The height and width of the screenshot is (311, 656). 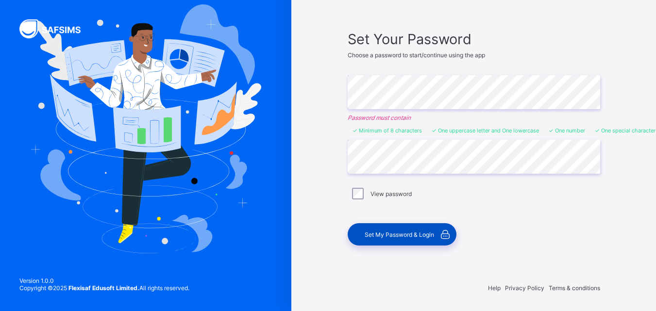 I want to click on img: SAFSIMS Logo, so click(x=56, y=29).